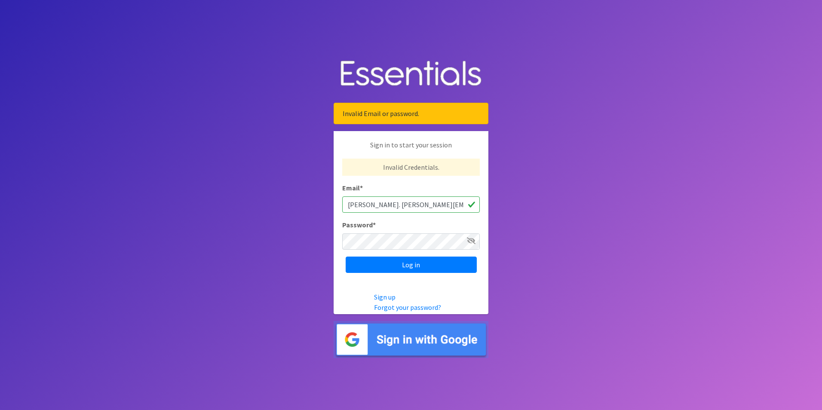  Describe the element at coordinates (411, 149) in the screenshot. I see `p: Sign in to start your session` at that location.